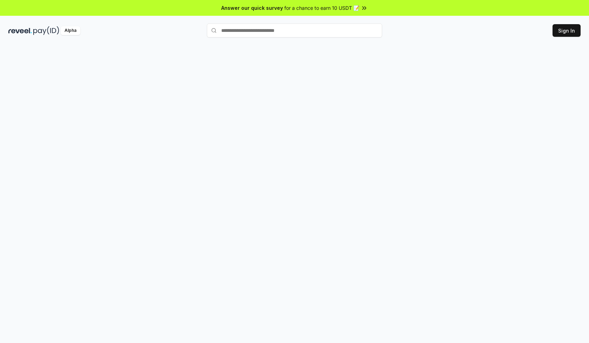 This screenshot has height=343, width=589. I want to click on span: Answer our quick survey, so click(252, 8).